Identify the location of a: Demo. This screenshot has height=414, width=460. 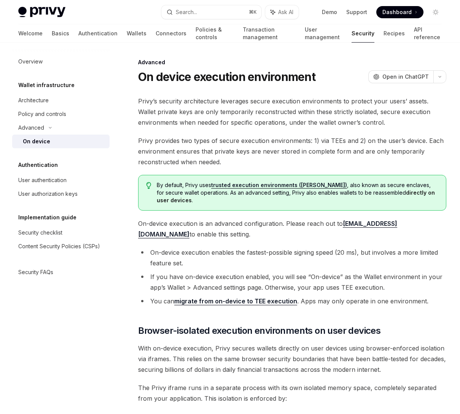
(329, 12).